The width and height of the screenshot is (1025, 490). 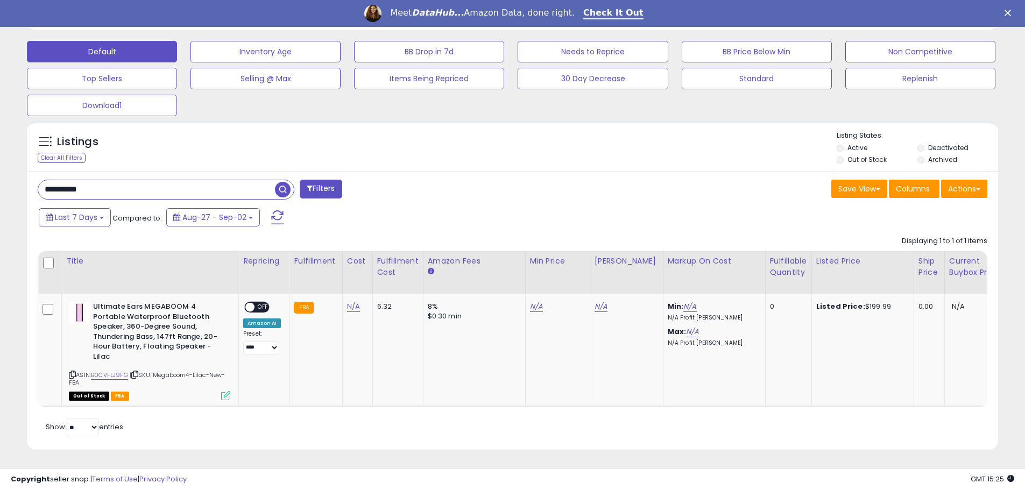 I want to click on span: Aug-27 - Sep-02, so click(x=214, y=217).